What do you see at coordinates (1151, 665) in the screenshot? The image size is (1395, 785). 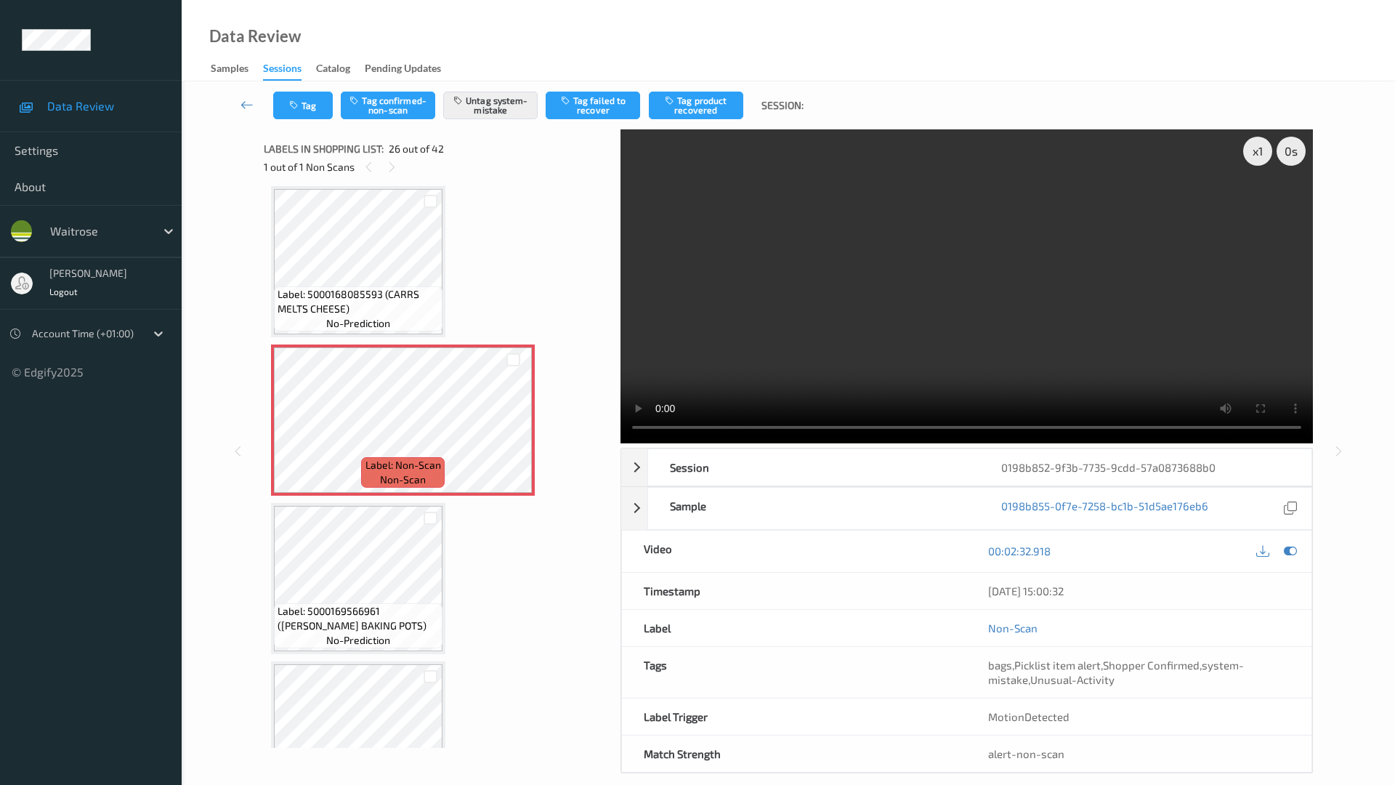 I see `span: Shopper Confirmed` at bounding box center [1151, 665].